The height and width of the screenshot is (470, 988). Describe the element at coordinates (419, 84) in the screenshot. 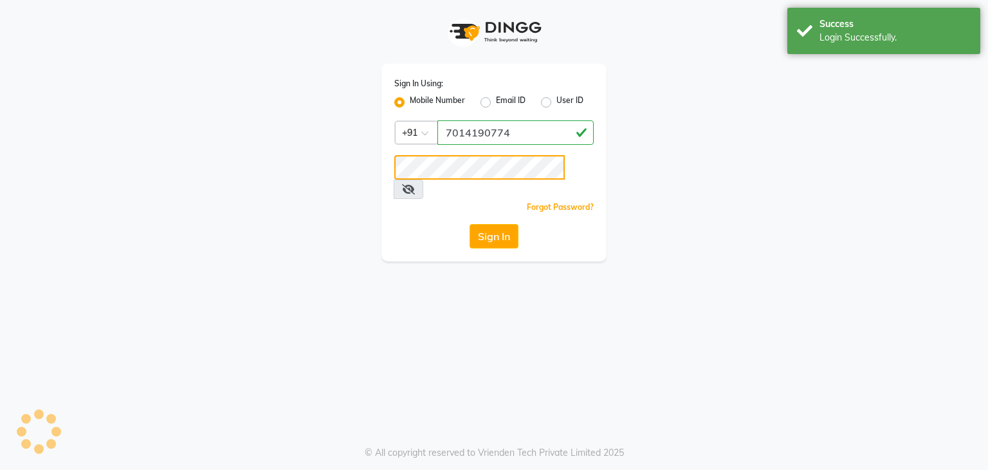

I see `label: Sign In Using:` at that location.